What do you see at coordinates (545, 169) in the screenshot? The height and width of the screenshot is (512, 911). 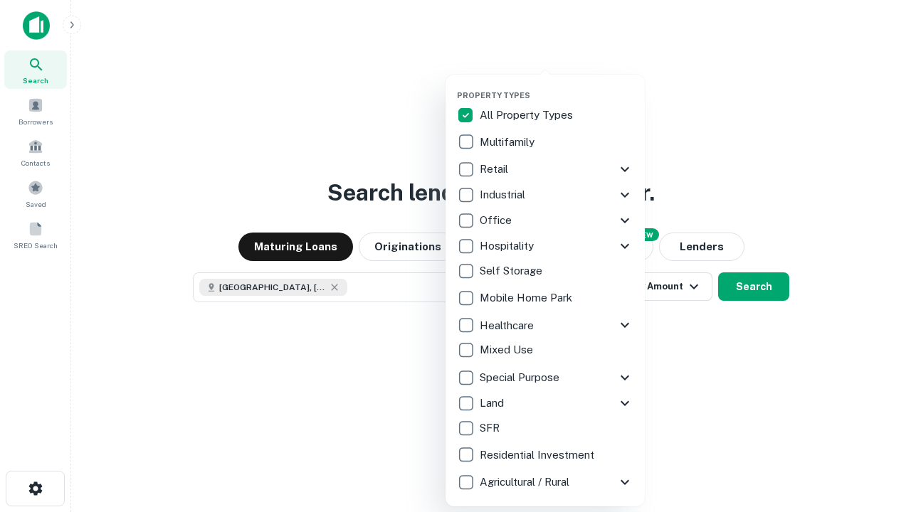 I see `div: Retail` at bounding box center [545, 169].